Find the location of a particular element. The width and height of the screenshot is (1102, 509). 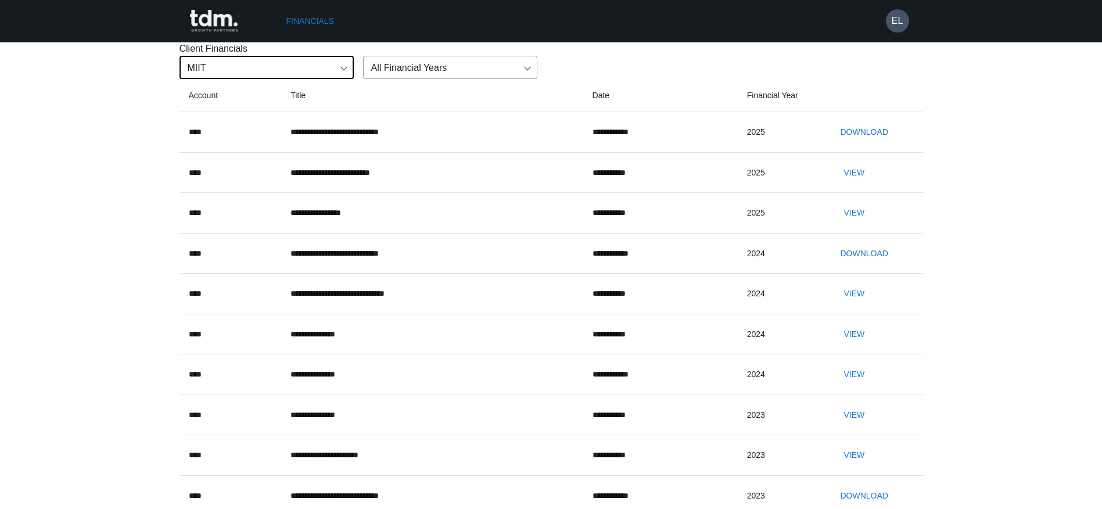

a: Financials is located at coordinates (310, 21).